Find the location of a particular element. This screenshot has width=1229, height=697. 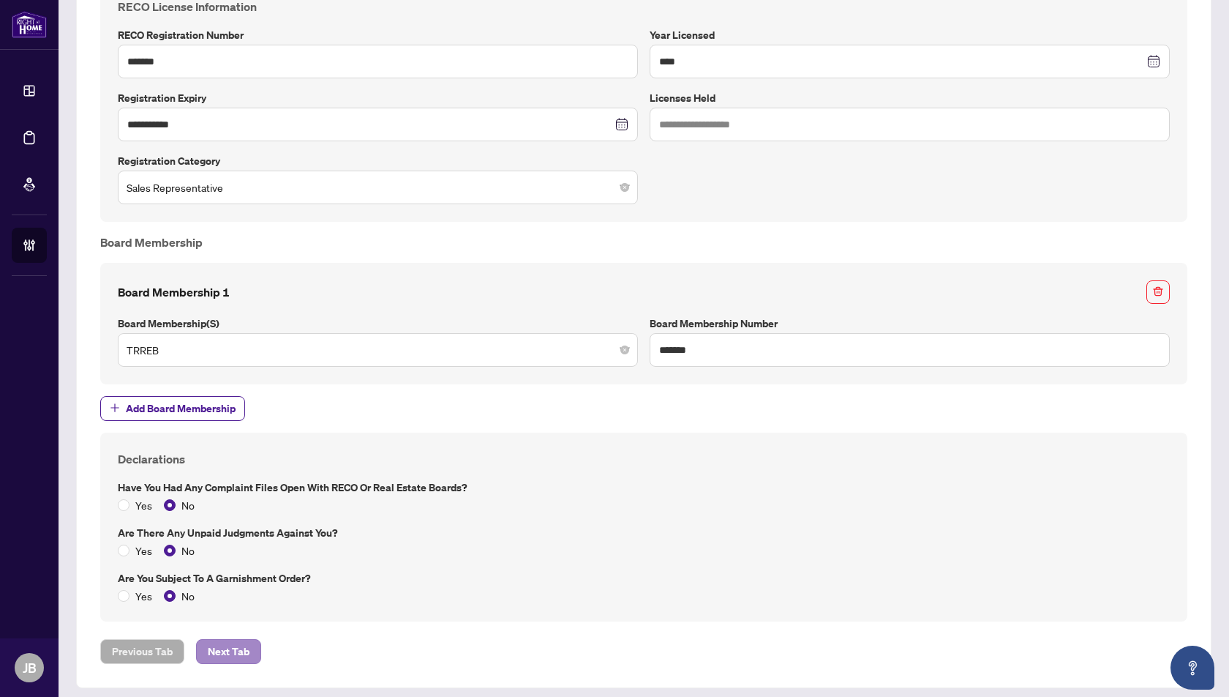

span: JB is located at coordinates (29, 667).